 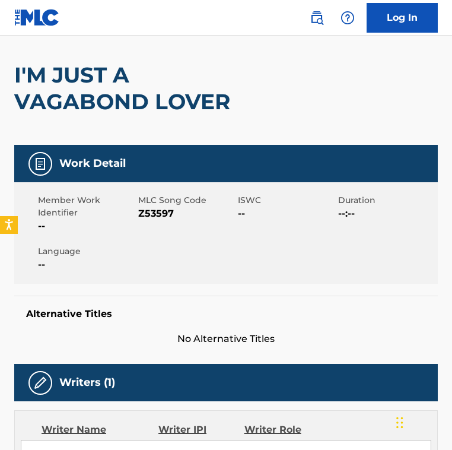 What do you see at coordinates (317, 18) in the screenshot?
I see `a: Public Search` at bounding box center [317, 18].